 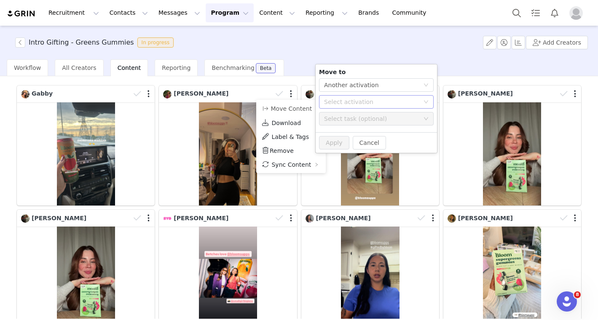 What do you see at coordinates (179, 13) in the screenshot?
I see `button: Messages` at bounding box center [179, 13].